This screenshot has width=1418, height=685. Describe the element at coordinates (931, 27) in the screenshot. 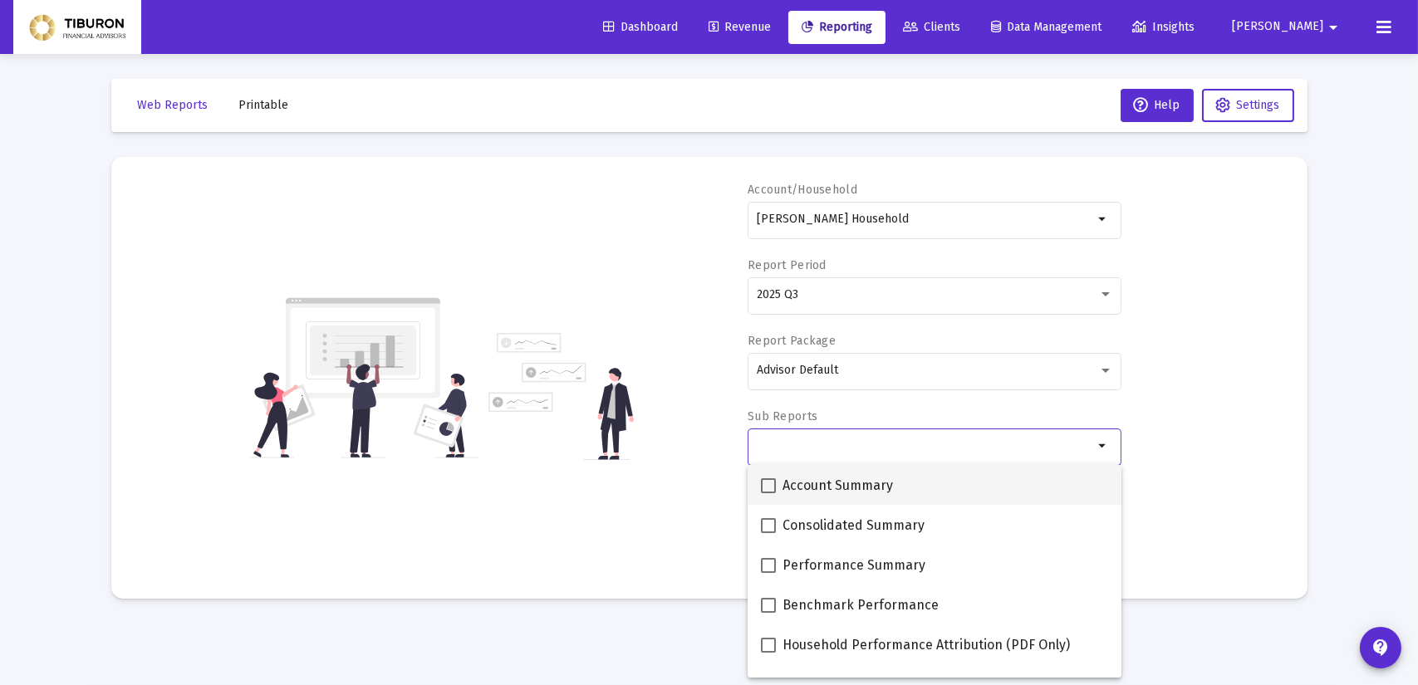

I see `a: Clients` at that location.